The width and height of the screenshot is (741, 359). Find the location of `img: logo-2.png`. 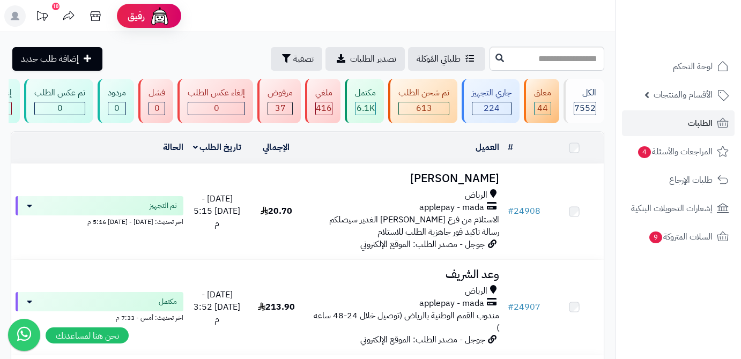

img: logo-2.png is located at coordinates (699, 36).